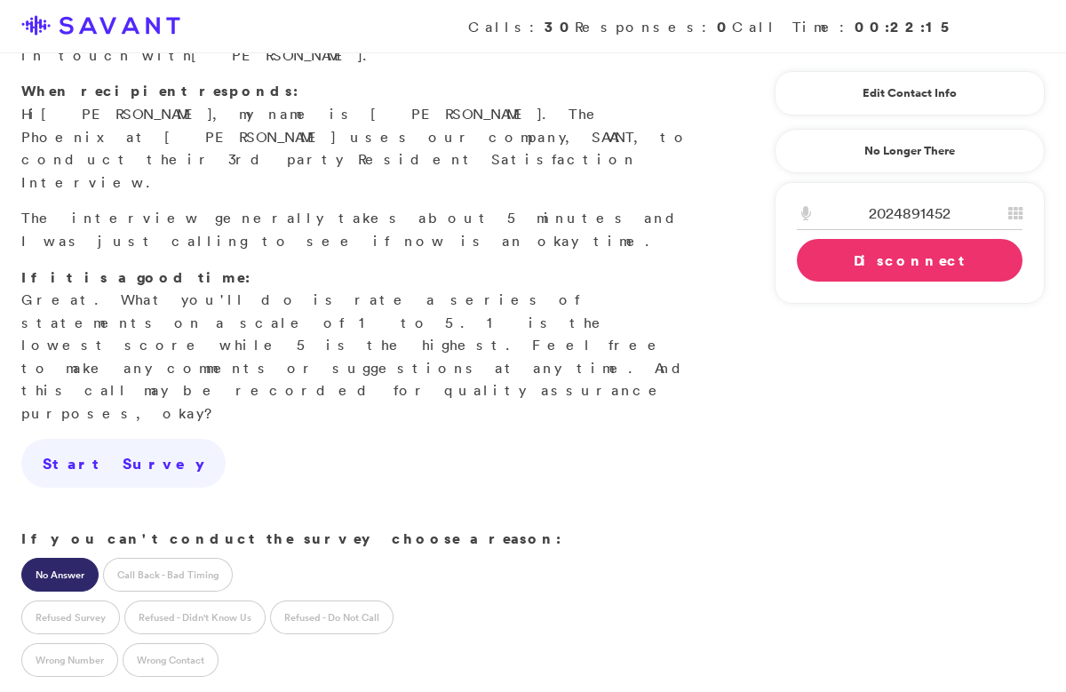 This screenshot has width=1066, height=692. What do you see at coordinates (136, 277) in the screenshot?
I see `strong: If it is a good time:` at bounding box center [136, 277].